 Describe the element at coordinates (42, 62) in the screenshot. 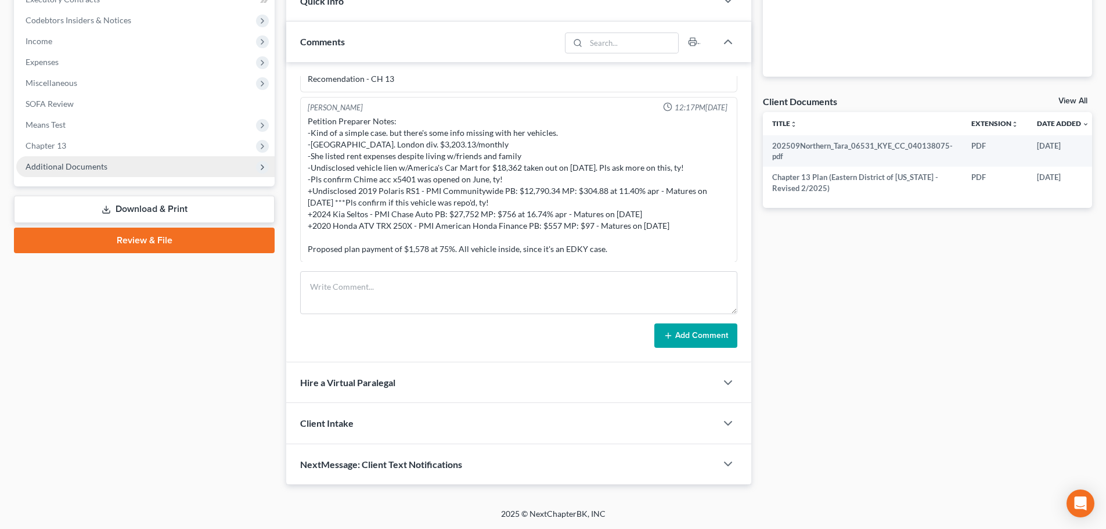

I see `span: Expenses` at that location.